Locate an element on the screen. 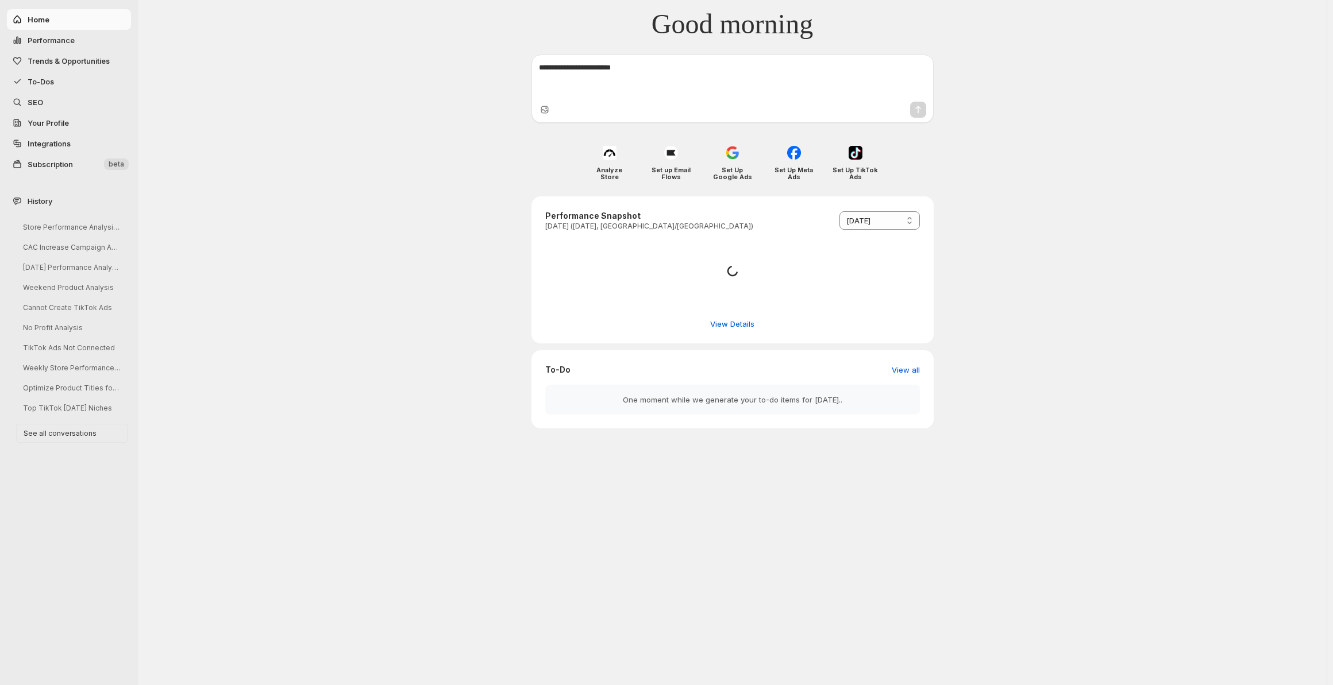 Image resolution: width=1333 pixels, height=685 pixels. h3: To-Do is located at coordinates (558, 370).